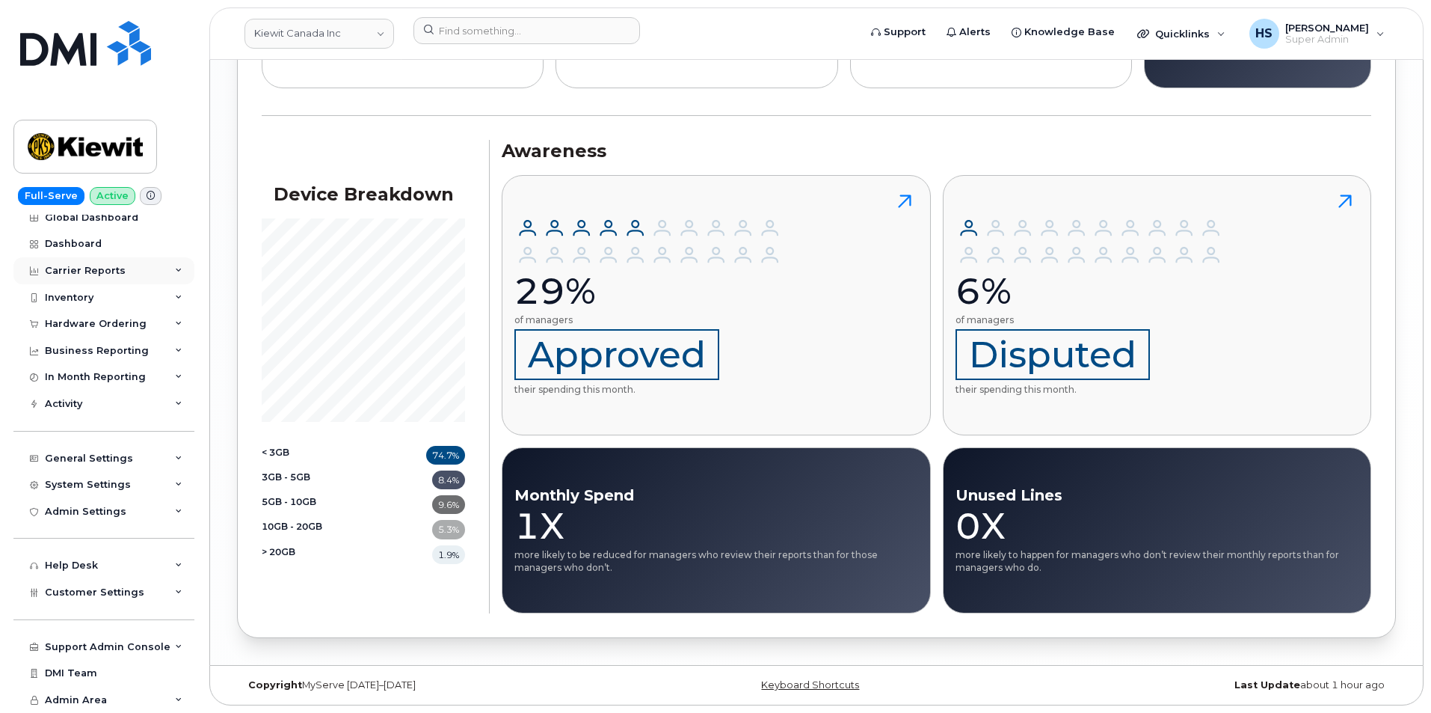  Describe the element at coordinates (716, 495) in the screenshot. I see `h4: Monthly Spend` at that location.